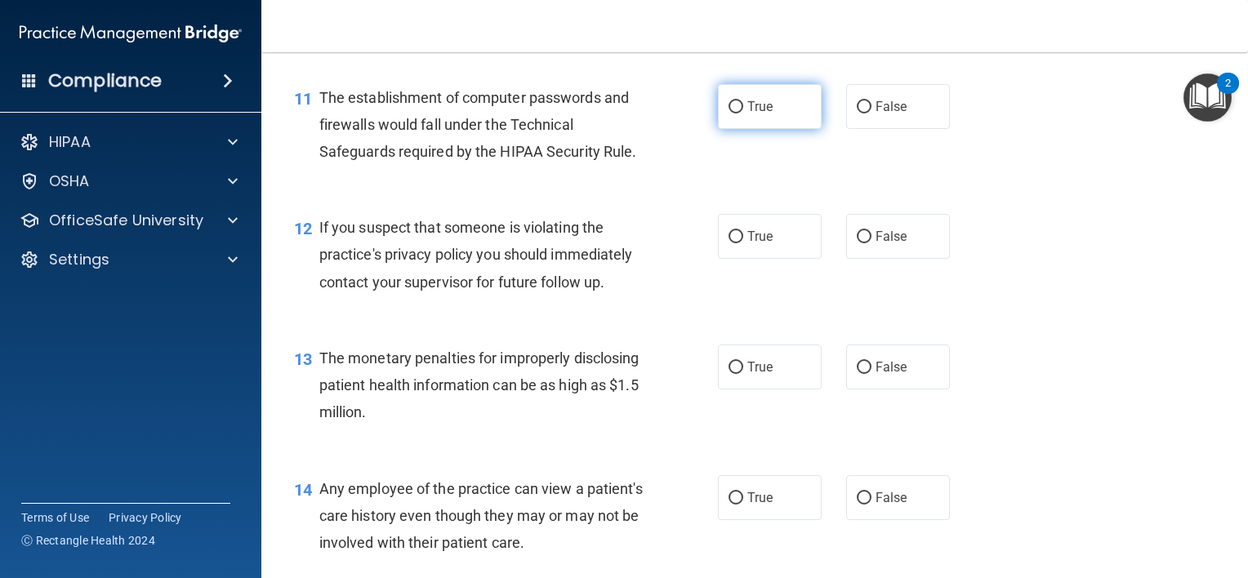 The height and width of the screenshot is (578, 1248). Describe the element at coordinates (105, 81) in the screenshot. I see `h4: Compliance` at that location.